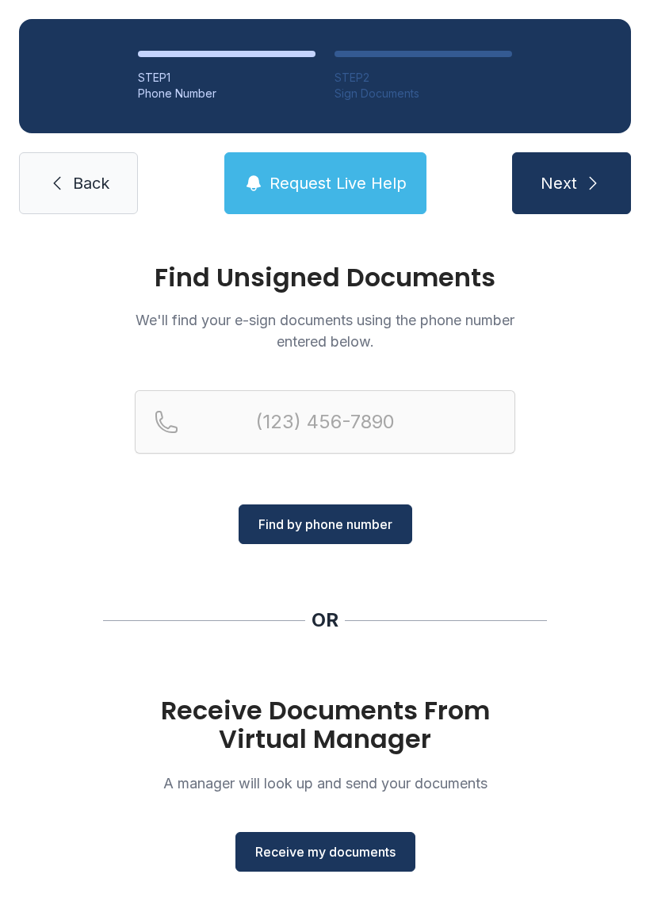 The width and height of the screenshot is (650, 901). I want to click on span: Receive my documents, so click(325, 851).